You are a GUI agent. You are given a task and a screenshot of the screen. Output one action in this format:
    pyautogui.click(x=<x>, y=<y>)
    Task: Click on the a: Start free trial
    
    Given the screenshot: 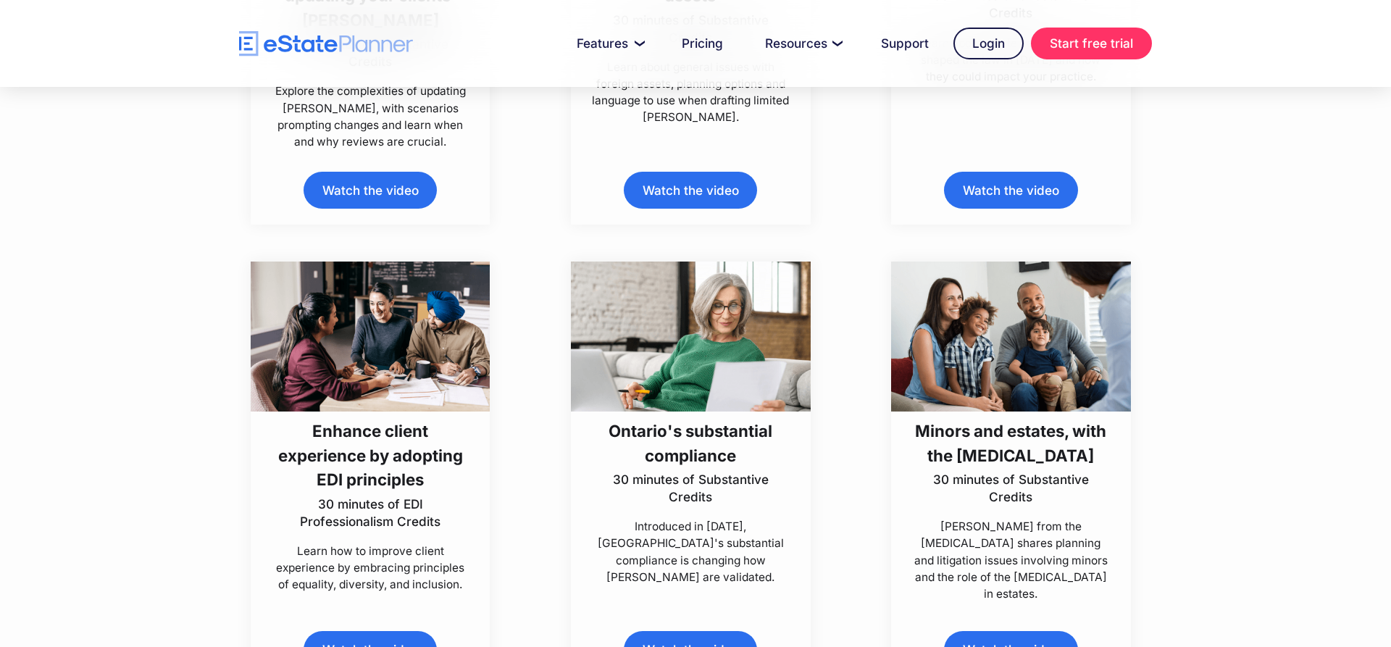 What is the action you would take?
    pyautogui.click(x=1091, y=43)
    